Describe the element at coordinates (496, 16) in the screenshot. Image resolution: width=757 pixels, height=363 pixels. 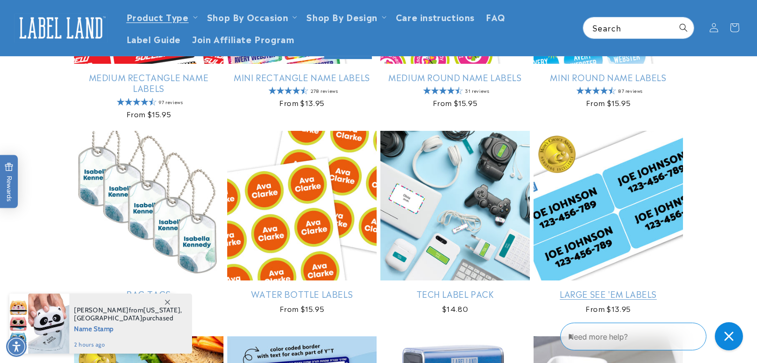
I see `a: FAQ` at that location.